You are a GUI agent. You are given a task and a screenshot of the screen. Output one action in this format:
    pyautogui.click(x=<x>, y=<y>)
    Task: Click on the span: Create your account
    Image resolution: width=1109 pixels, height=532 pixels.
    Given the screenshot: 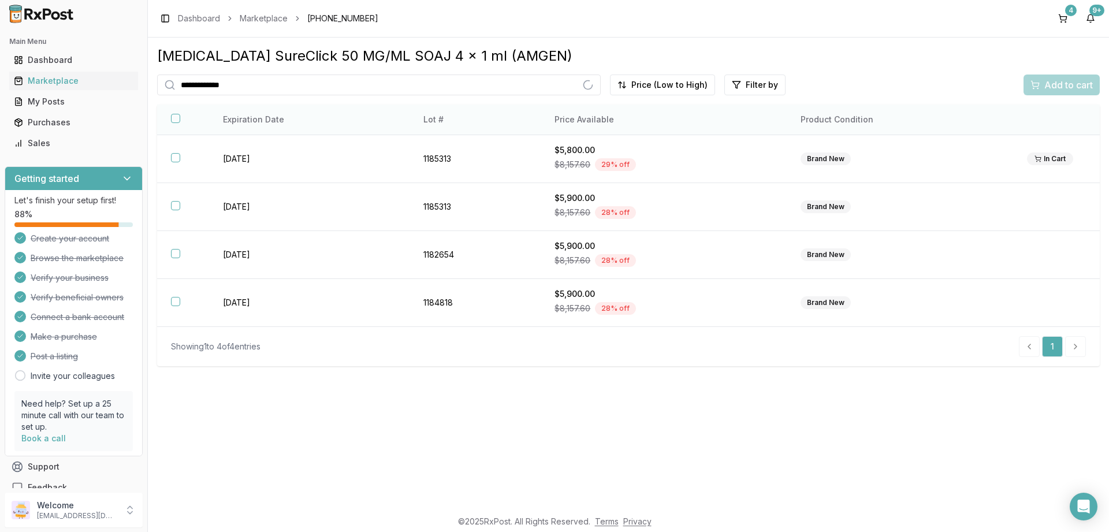 What is the action you would take?
    pyautogui.click(x=70, y=239)
    